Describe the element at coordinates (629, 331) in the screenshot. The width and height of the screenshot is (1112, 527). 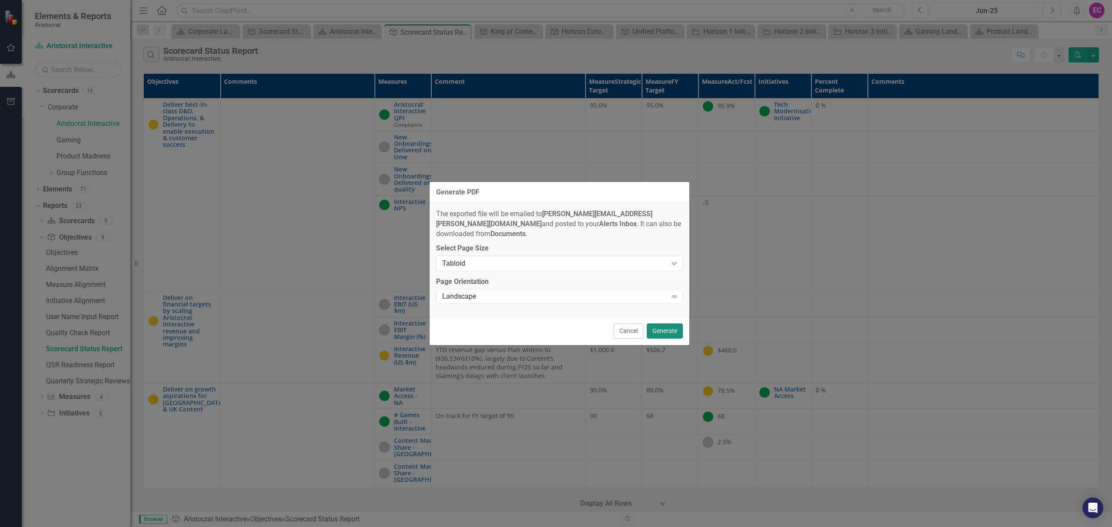
I see `button: Cancel` at that location.